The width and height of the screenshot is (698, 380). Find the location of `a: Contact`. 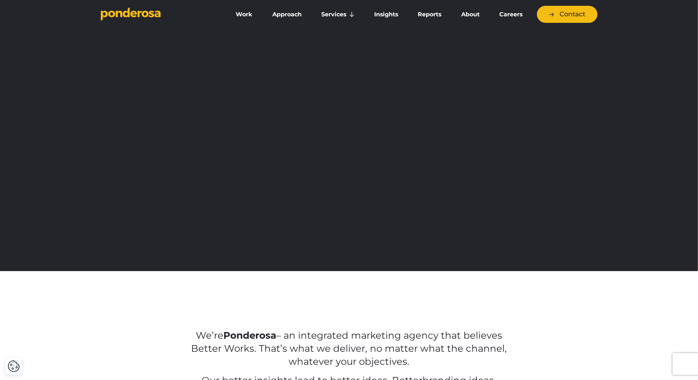

a: Contact is located at coordinates (567, 14).